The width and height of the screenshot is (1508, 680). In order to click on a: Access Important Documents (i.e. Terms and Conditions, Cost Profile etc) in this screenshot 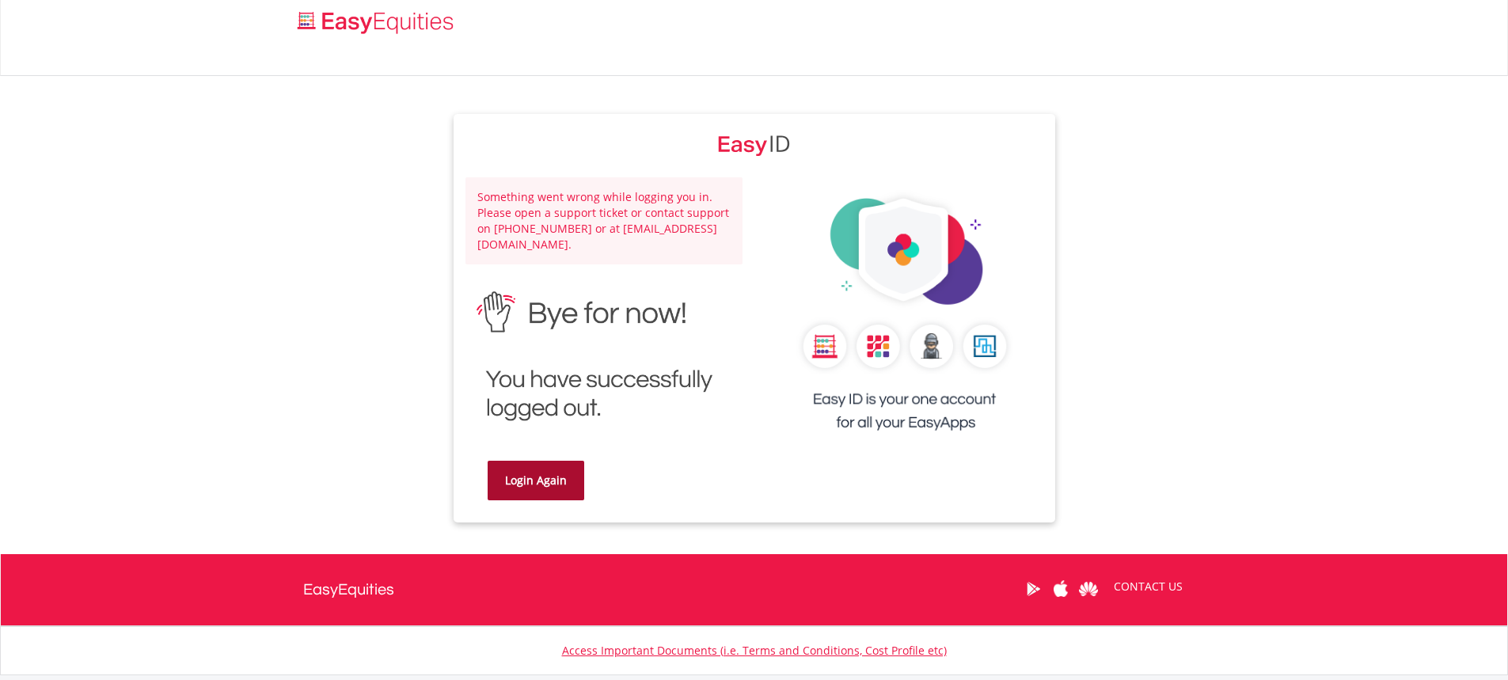, I will do `click(754, 650)`.